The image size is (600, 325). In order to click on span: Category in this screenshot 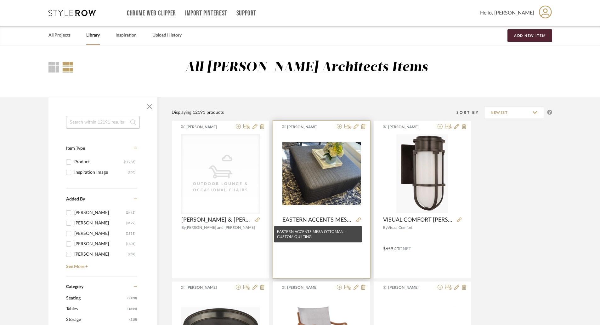, I will do `click(75, 287)`.